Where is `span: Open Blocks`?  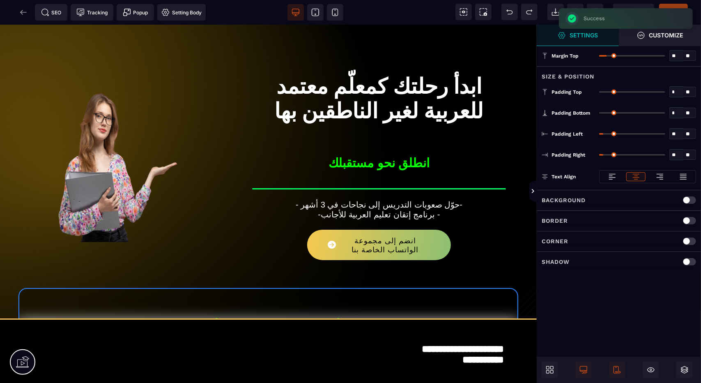 span: Open Blocks is located at coordinates (550, 370).